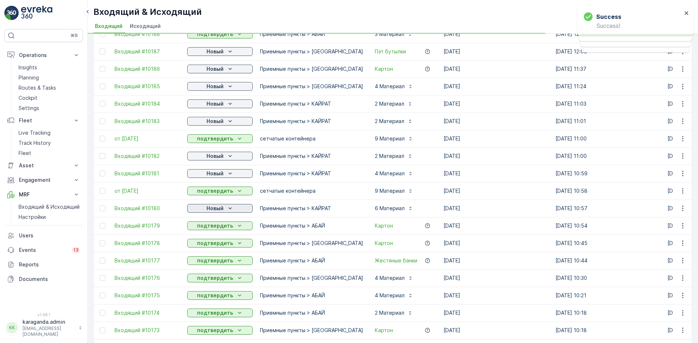 The image size is (698, 343). Describe the element at coordinates (12, 13) in the screenshot. I see `img: logo` at that location.